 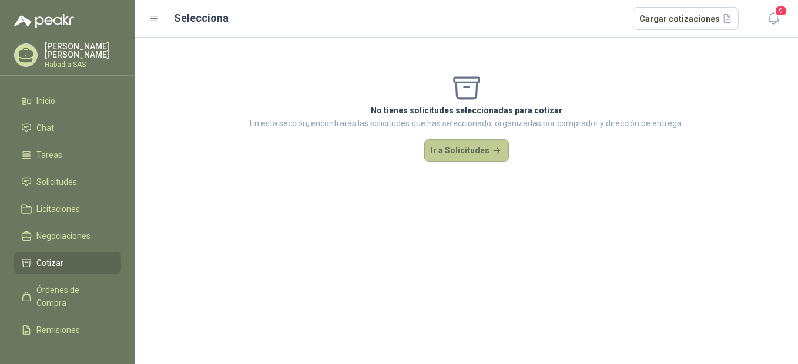 What do you see at coordinates (773, 19) in the screenshot?
I see `button: 9` at bounding box center [773, 19].